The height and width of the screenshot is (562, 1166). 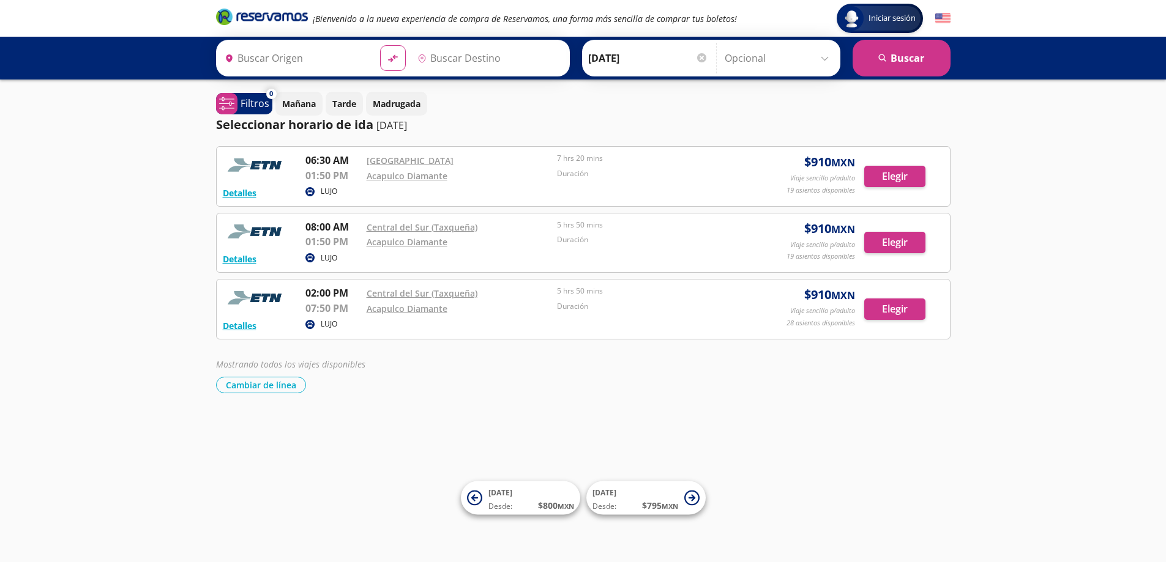 What do you see at coordinates (396, 103) in the screenshot?
I see `p: Madrugada` at bounding box center [396, 103].